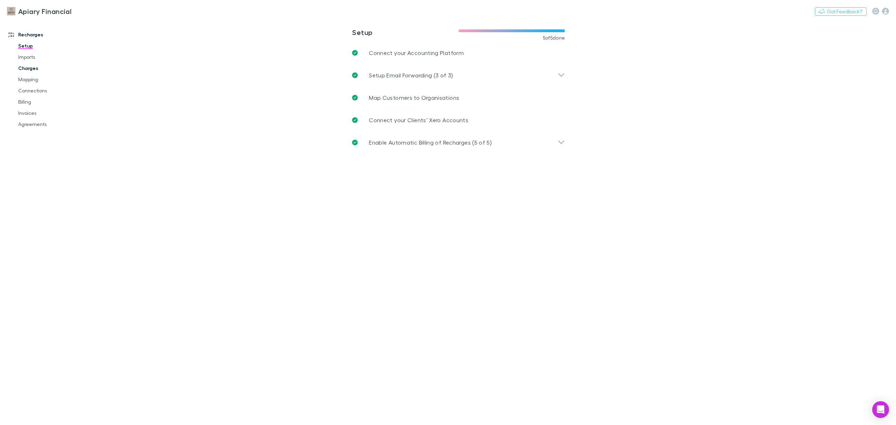 The width and height of the screenshot is (896, 425). Describe the element at coordinates (55, 57) in the screenshot. I see `a: Imports` at that location.